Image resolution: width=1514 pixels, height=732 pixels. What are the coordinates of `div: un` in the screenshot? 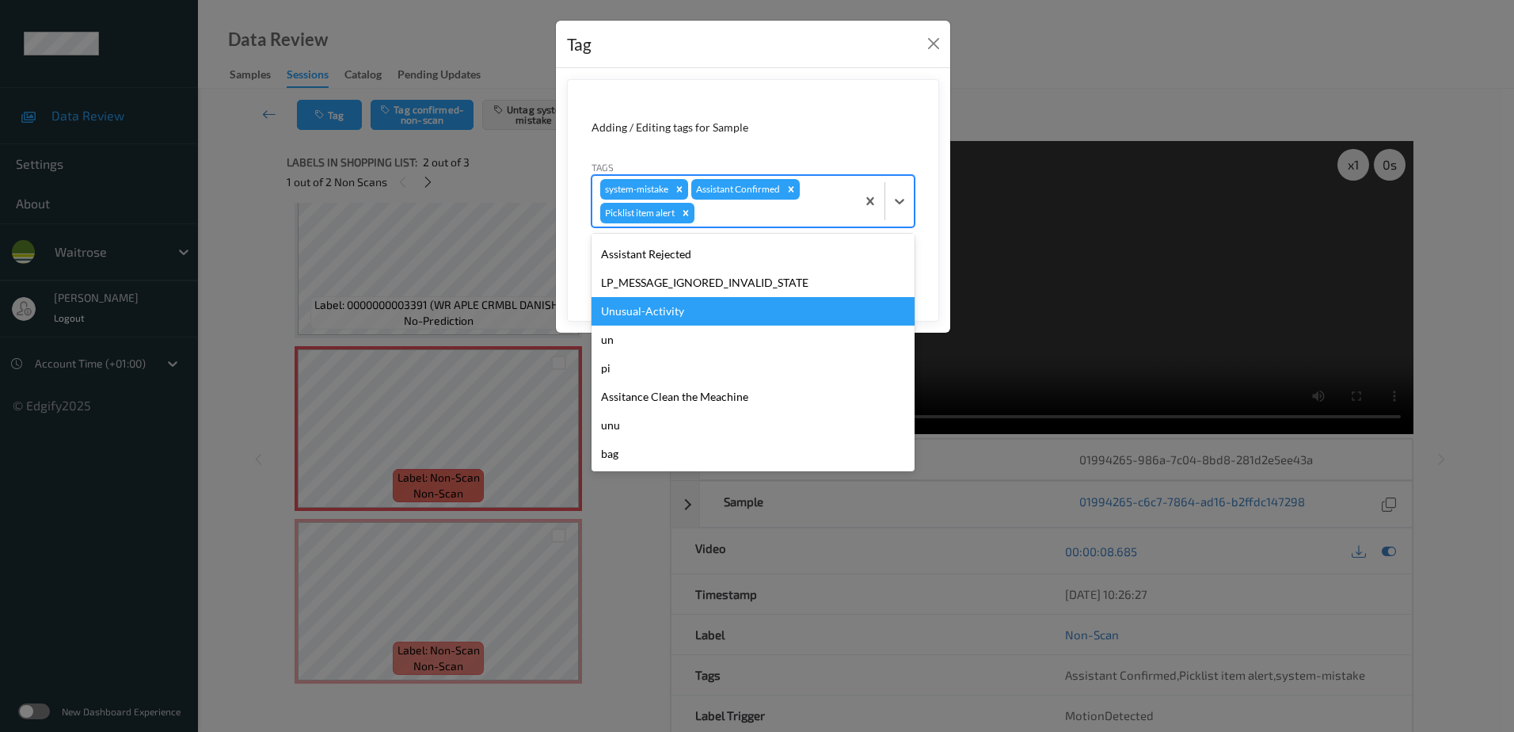 It's located at (753, 340).